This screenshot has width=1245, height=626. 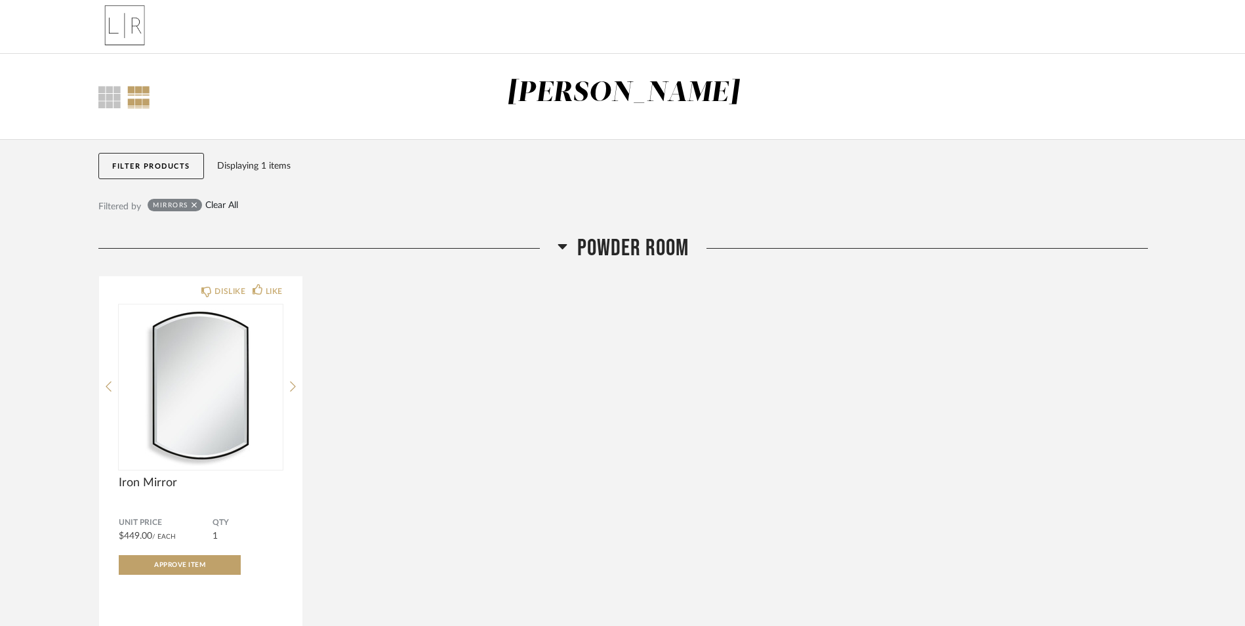 What do you see at coordinates (125, 27) in the screenshot?
I see `img: 3f54072b-562e-4beb-89b6-fd85fa32a48b.png` at bounding box center [125, 27].